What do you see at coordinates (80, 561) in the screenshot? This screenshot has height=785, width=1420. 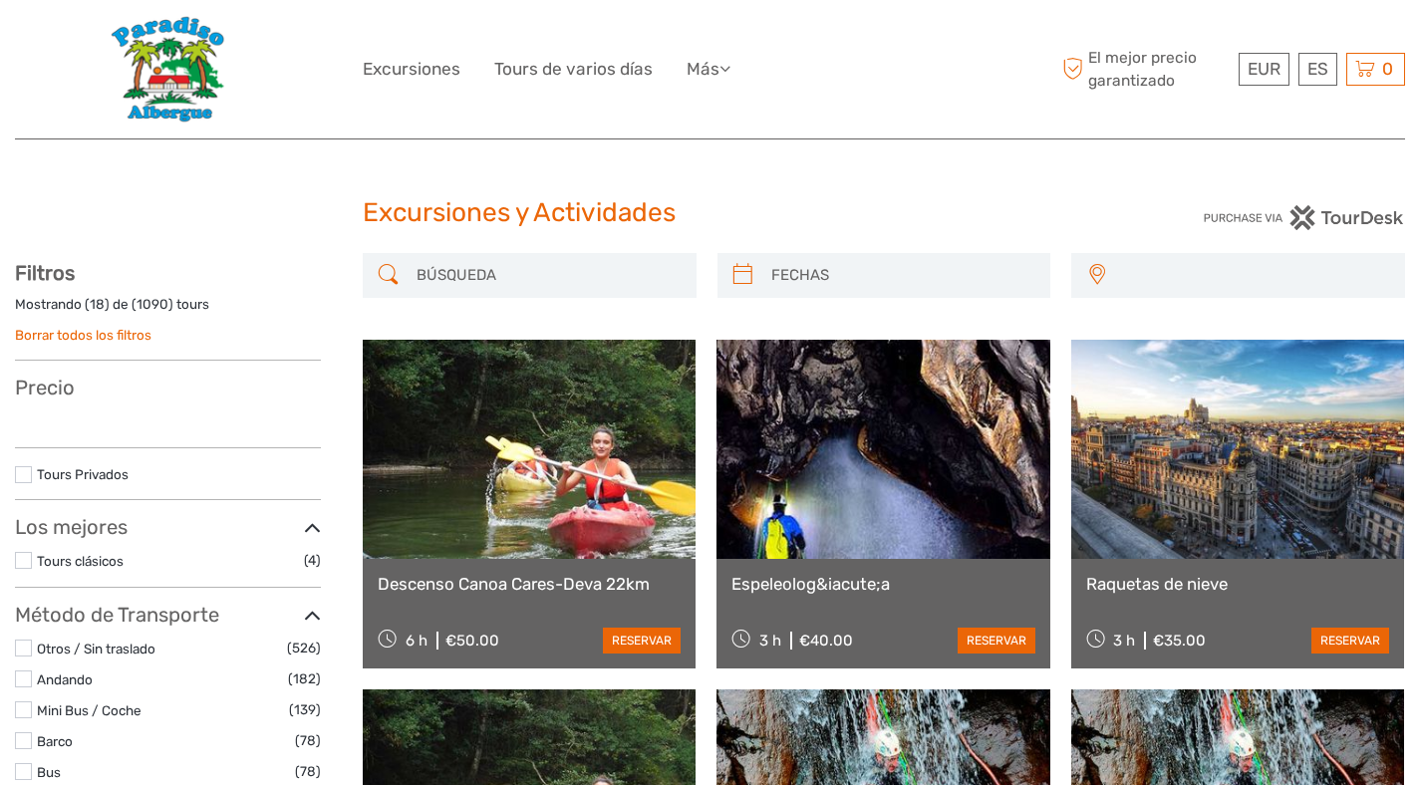 I see `a: Tours clásicos` at bounding box center [80, 561].